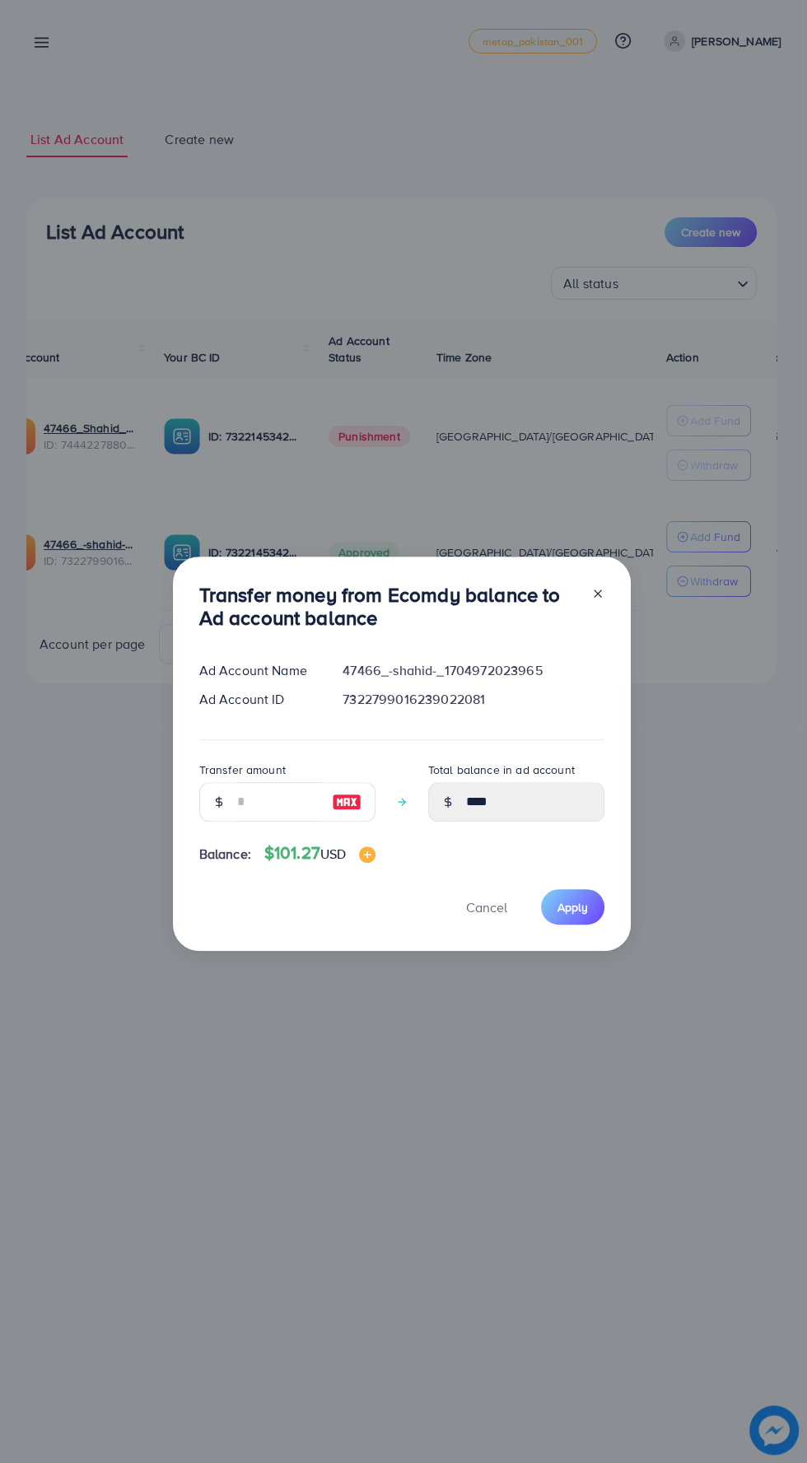 This screenshot has width=807, height=1463. Describe the element at coordinates (572, 907) in the screenshot. I see `span: Apply` at that location.